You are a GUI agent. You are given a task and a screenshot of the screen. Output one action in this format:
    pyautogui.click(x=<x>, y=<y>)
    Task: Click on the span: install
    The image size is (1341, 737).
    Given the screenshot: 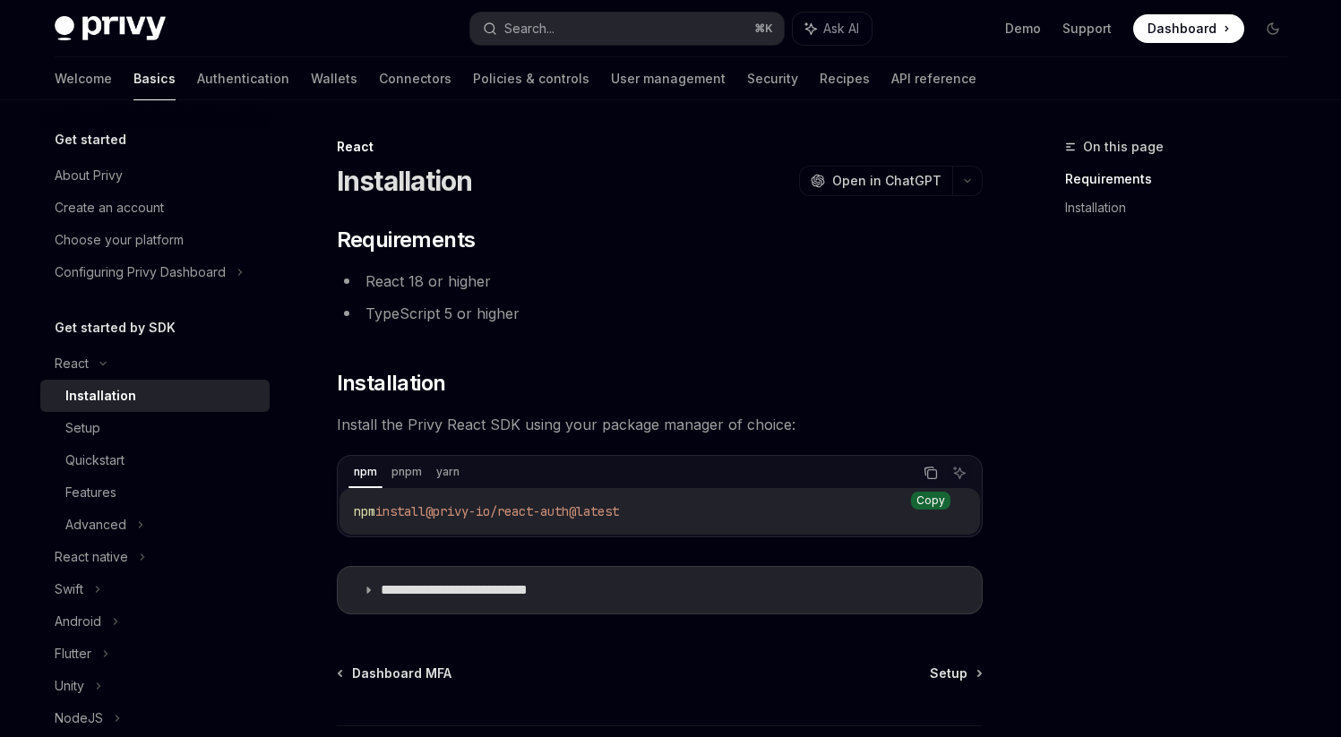 What is the action you would take?
    pyautogui.click(x=400, y=511)
    